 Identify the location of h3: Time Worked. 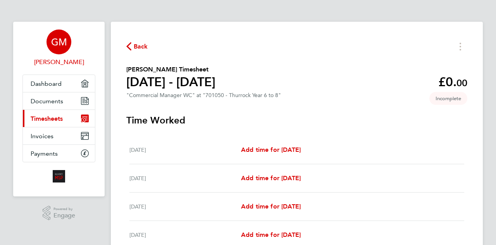
(297, 120).